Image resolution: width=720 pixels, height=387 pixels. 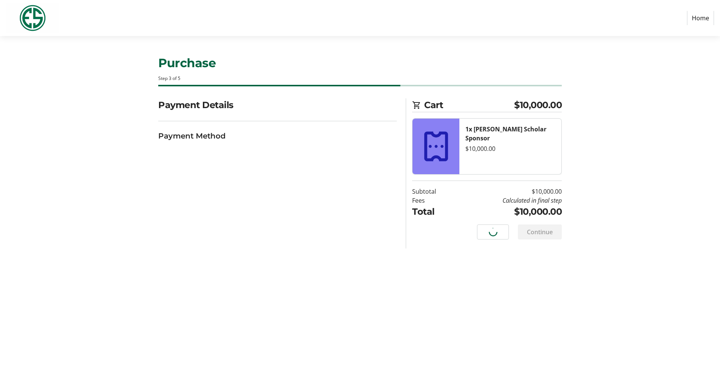 What do you see at coordinates (360, 78) in the screenshot?
I see `div: Step 3 of 5` at bounding box center [360, 78].